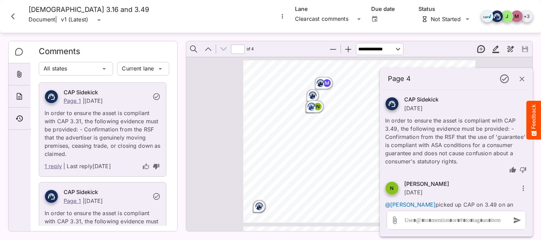 The height and width of the screenshot is (240, 541). What do you see at coordinates (534, 120) in the screenshot?
I see `button: Feedback` at bounding box center [534, 120].